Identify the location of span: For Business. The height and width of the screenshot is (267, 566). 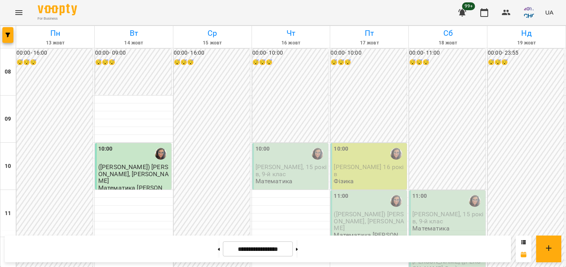
(57, 18).